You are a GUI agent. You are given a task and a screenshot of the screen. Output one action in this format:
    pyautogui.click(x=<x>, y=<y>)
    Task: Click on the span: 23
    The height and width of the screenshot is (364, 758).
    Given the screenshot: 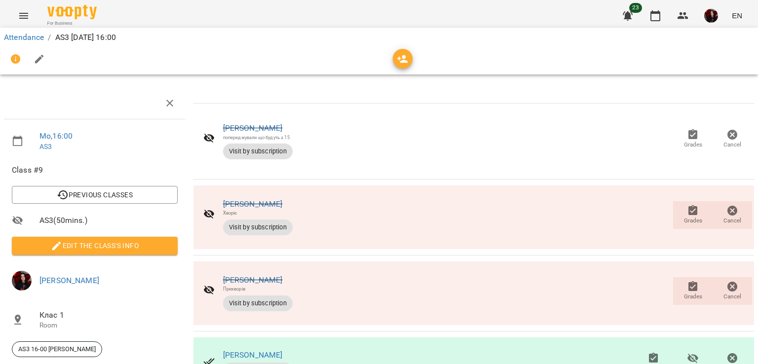 What is the action you would take?
    pyautogui.click(x=636, y=8)
    